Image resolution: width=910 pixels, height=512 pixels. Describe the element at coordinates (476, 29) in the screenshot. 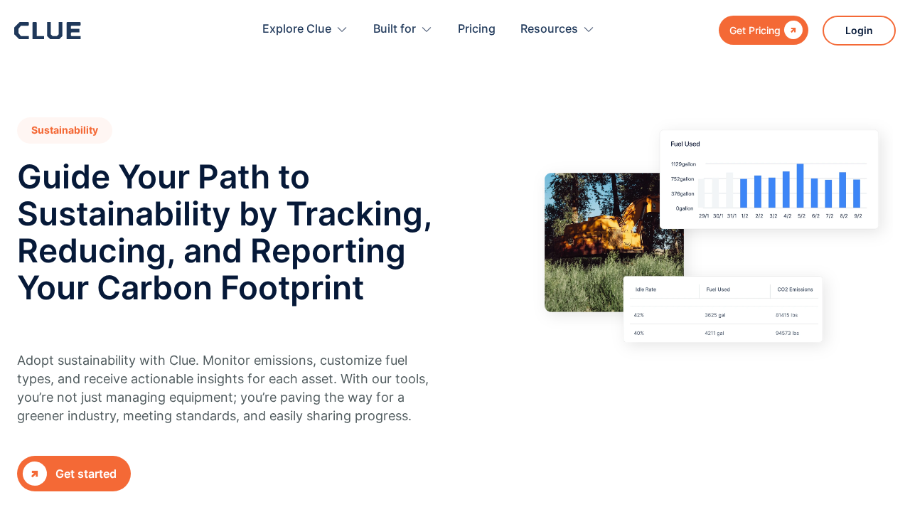

I see `a: Pricing` at that location.